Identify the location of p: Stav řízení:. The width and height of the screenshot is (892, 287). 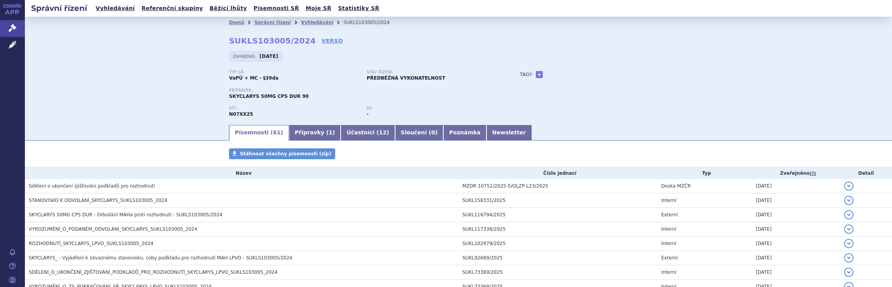
(432, 72).